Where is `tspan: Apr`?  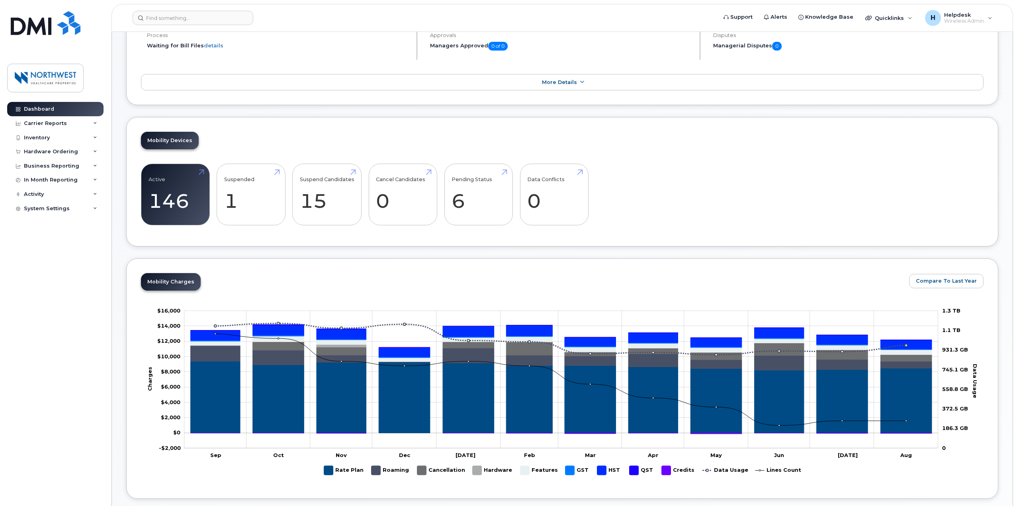 tspan: Apr is located at coordinates (653, 455).